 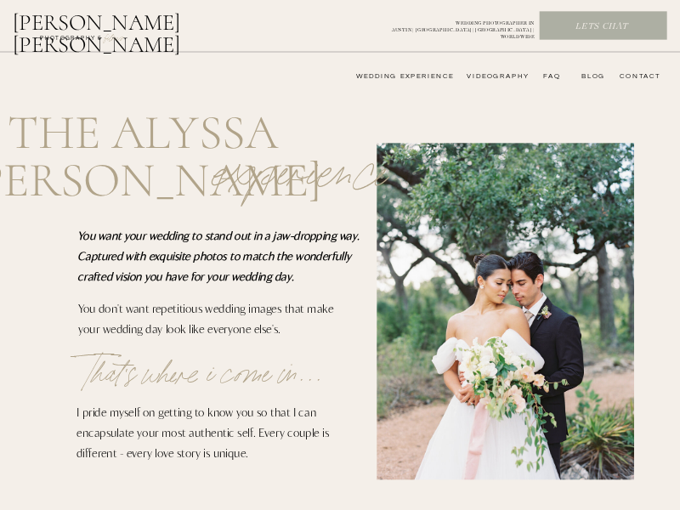 What do you see at coordinates (218, 256) in the screenshot?
I see `b: You want your wedding to stand out in a jaw-dropping way. Captured with exquisite photos to match...` at bounding box center [218, 256].